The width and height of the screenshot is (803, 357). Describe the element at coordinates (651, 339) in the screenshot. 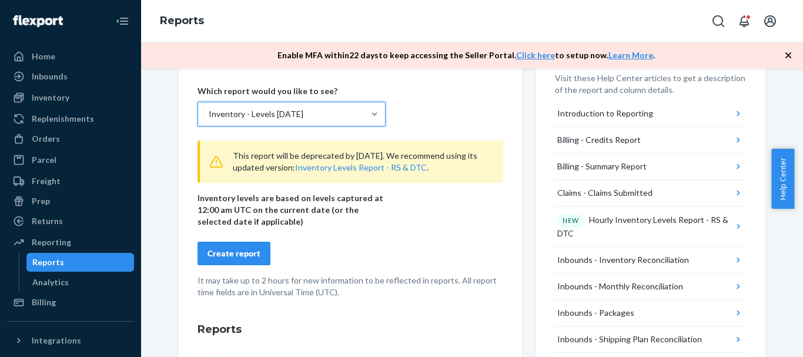

I see `button: Inbounds - Shipping Plan Reconciliation` at that location.